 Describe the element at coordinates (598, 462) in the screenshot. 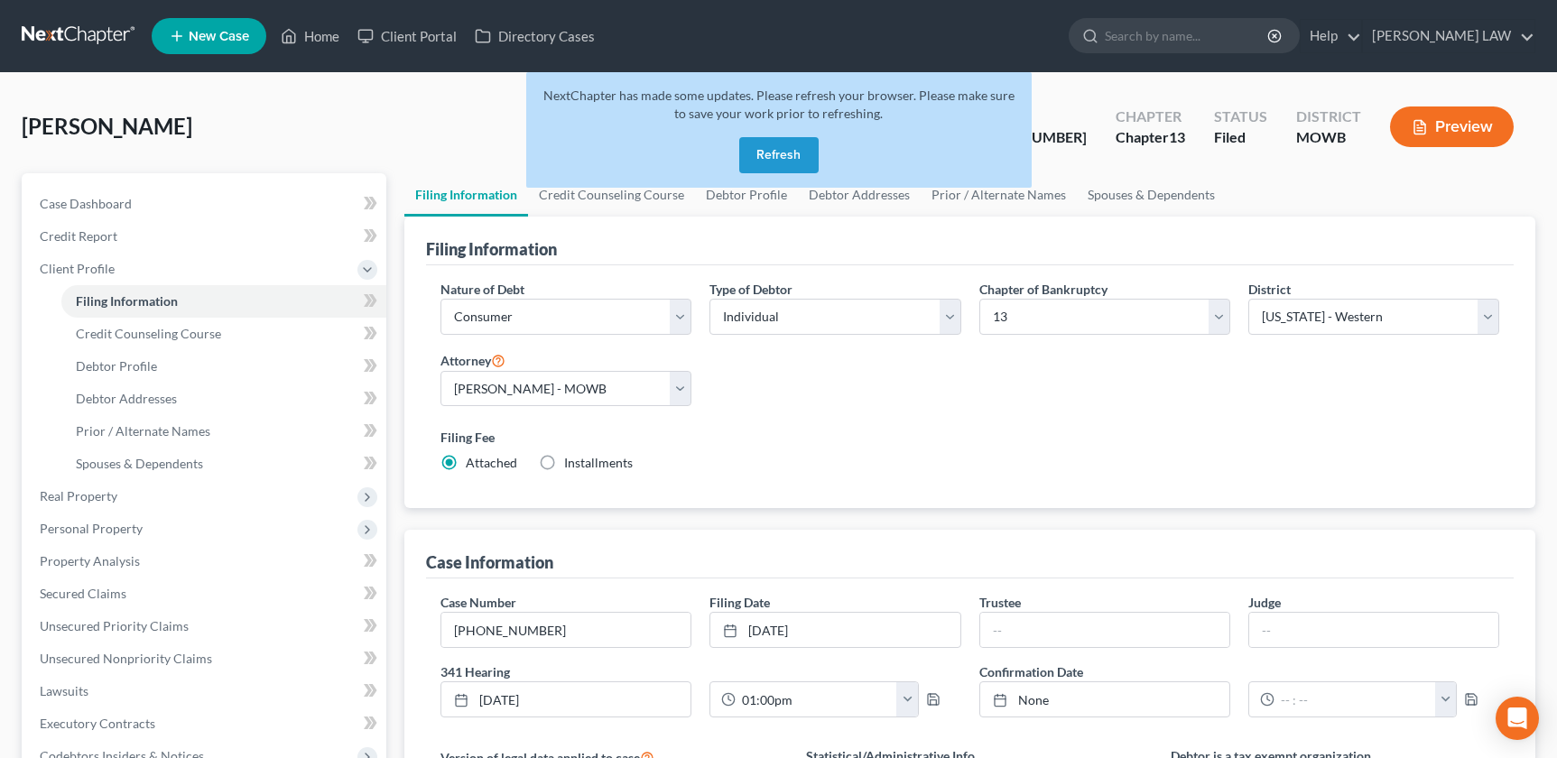

I see `span: Installments` at that location.